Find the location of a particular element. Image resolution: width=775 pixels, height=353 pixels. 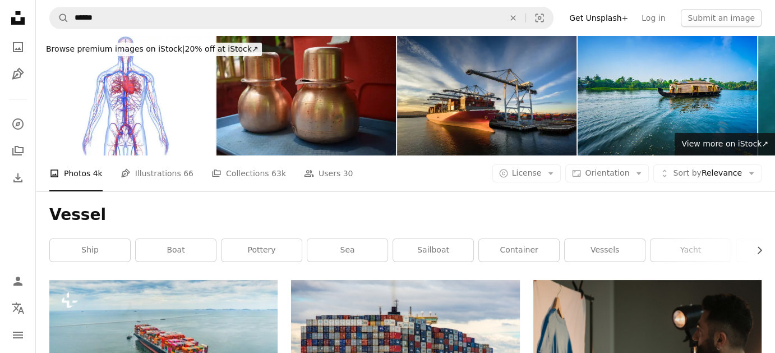

a: sea is located at coordinates (347, 250).